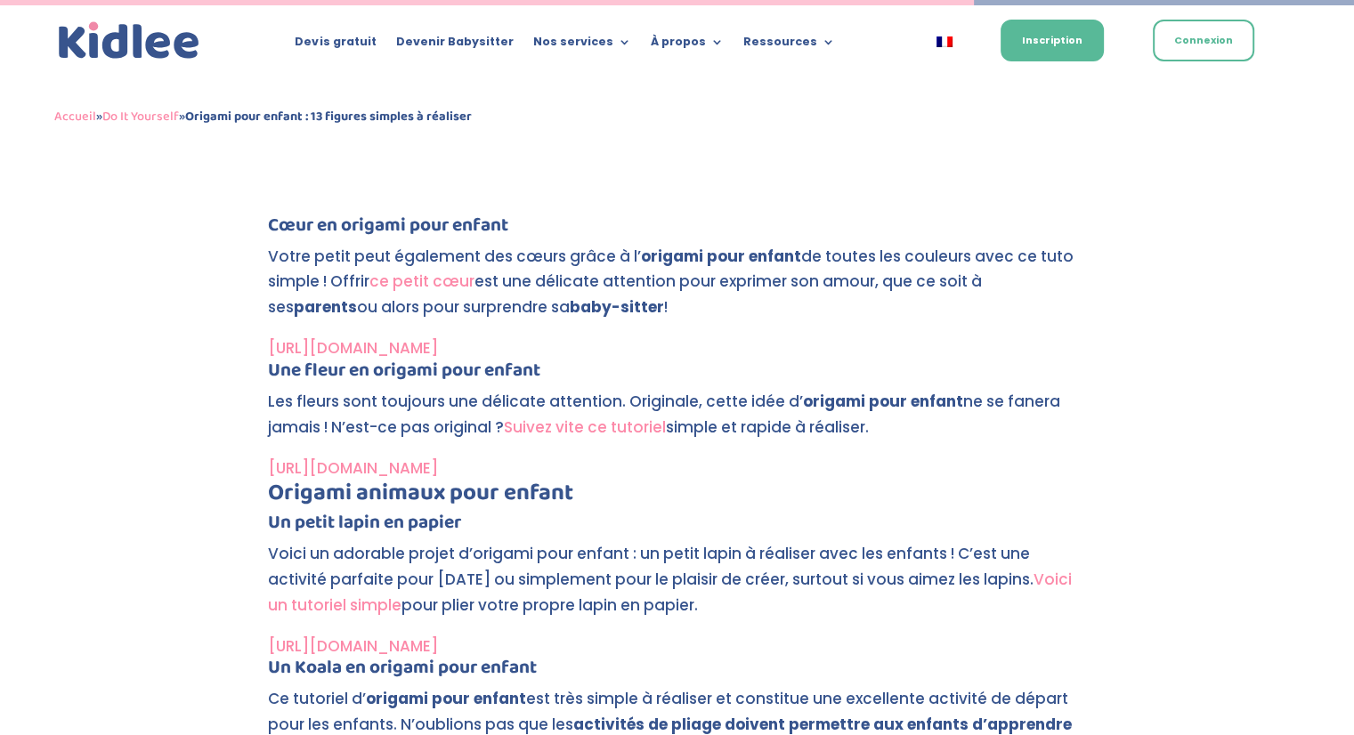 Image resolution: width=1354 pixels, height=735 pixels. I want to click on a: Voici un tutoriel simple, so click(669, 592).